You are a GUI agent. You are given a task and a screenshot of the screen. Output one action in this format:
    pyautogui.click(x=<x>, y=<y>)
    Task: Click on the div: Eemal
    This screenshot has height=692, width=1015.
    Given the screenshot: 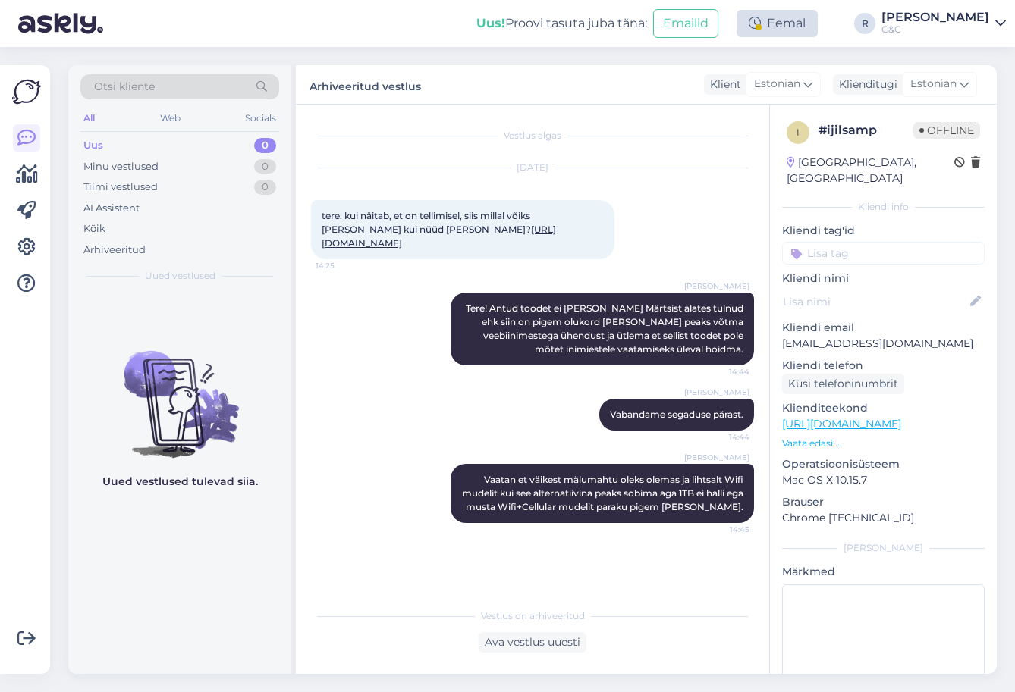 What is the action you would take?
    pyautogui.click(x=777, y=24)
    